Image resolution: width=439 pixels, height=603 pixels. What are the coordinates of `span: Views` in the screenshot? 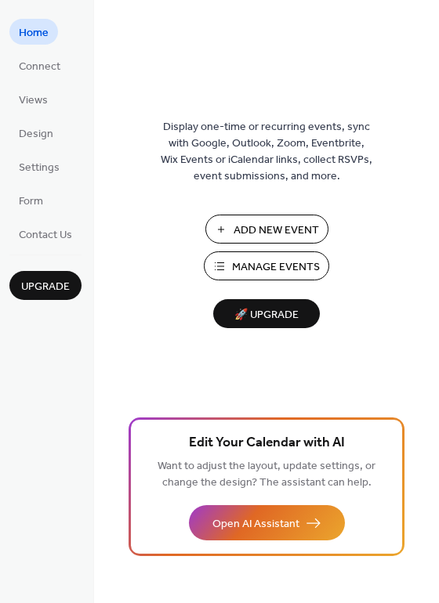 It's located at (33, 100).